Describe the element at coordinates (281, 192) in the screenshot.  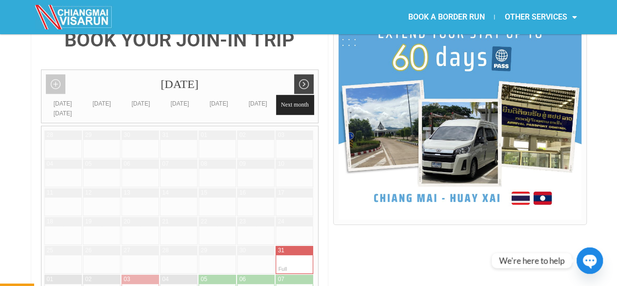
I see `div: 17` at that location.